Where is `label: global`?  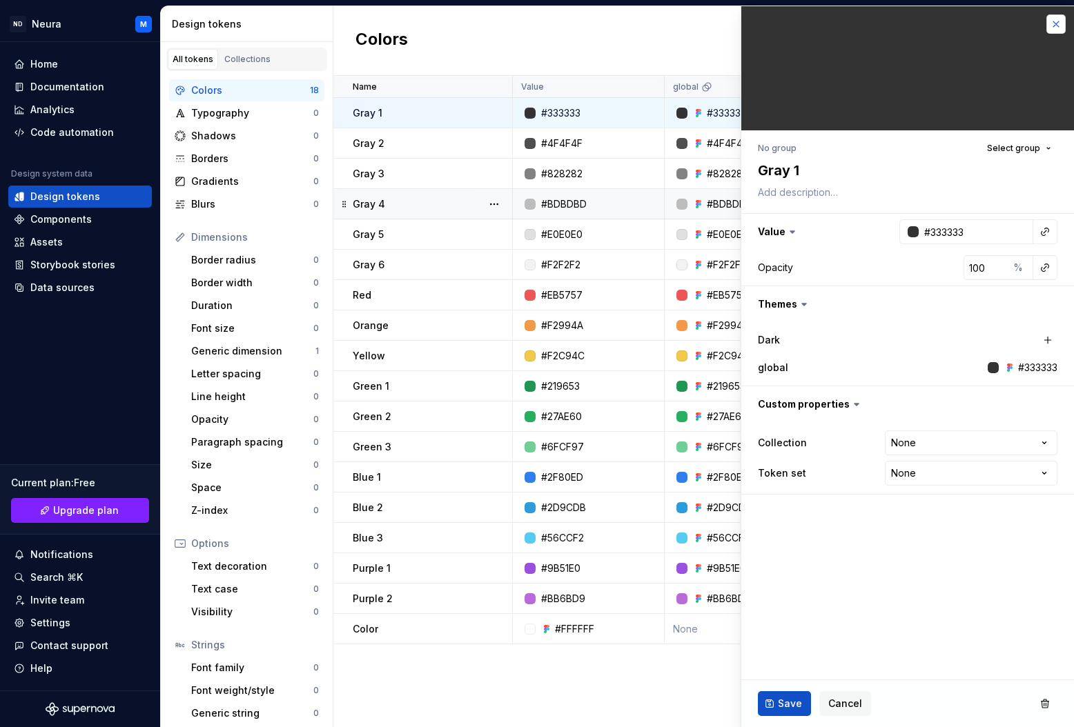
label: global is located at coordinates (773, 368).